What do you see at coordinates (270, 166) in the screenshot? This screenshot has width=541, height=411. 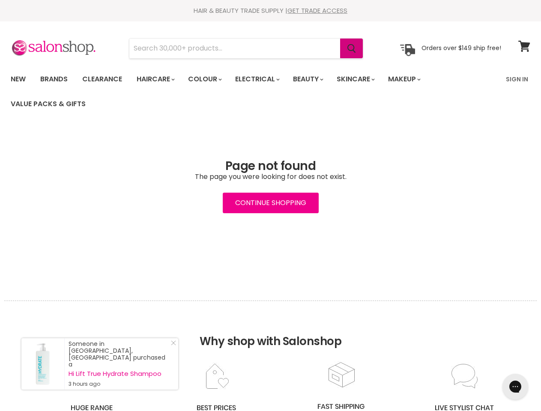 I see `h1: Page not found` at bounding box center [270, 166].